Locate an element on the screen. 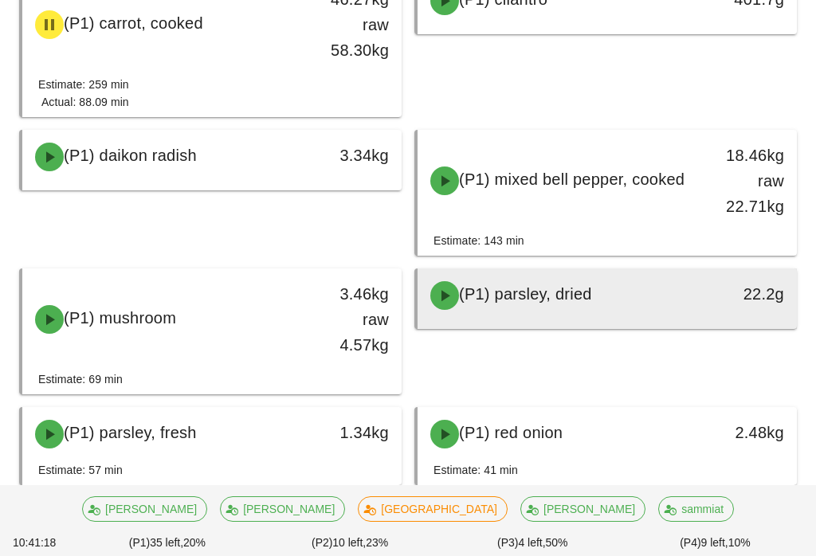  span: (P1) mixed bell pepper, cooked is located at coordinates (571, 179).